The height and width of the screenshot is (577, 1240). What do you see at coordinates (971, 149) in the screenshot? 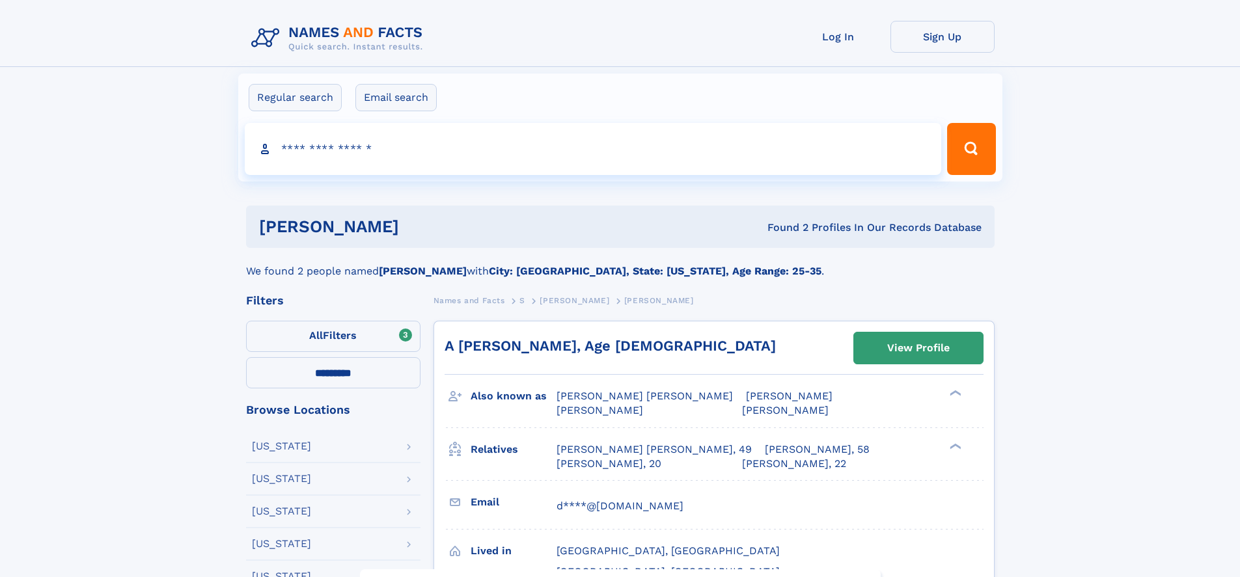
I see `button: Search Button` at bounding box center [971, 149].